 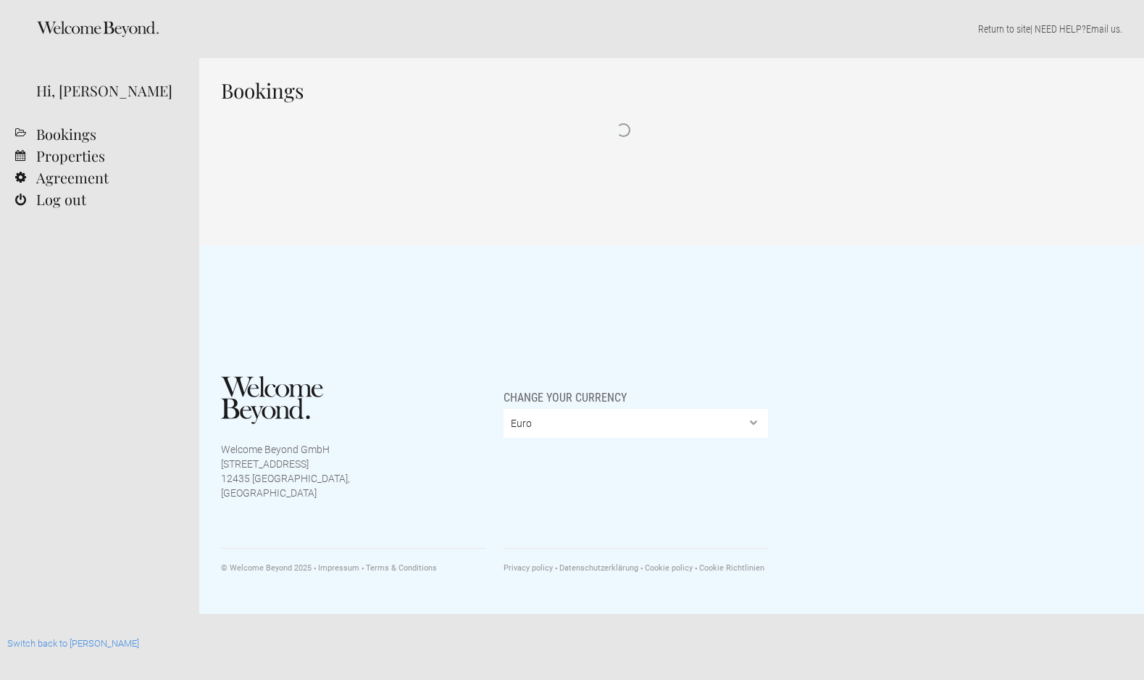 What do you see at coordinates (336, 567) in the screenshot?
I see `a: Impressum` at bounding box center [336, 567].